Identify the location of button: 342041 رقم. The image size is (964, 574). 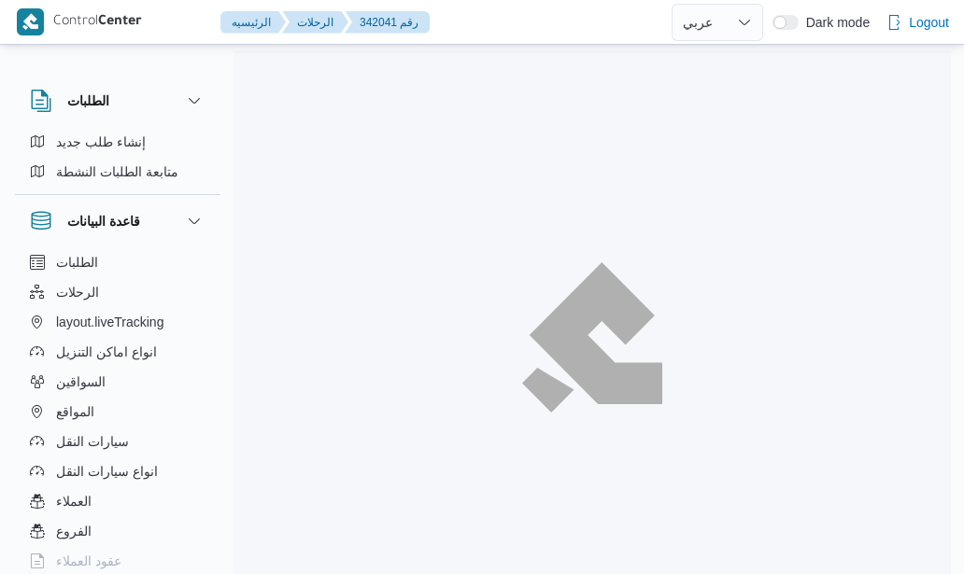
(387, 22).